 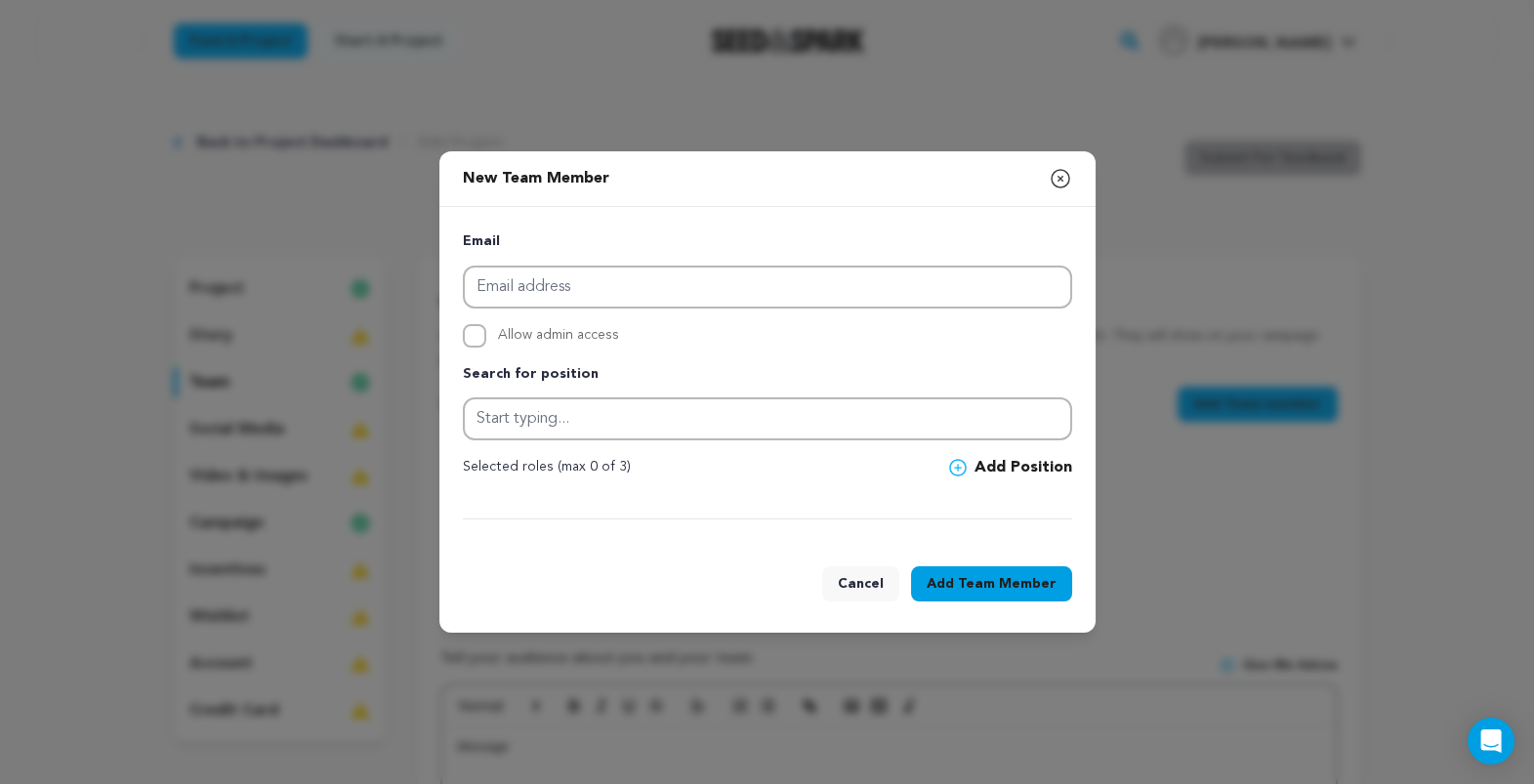 What do you see at coordinates (536, 178) in the screenshot?
I see `p: New Team Member` at bounding box center [536, 178].